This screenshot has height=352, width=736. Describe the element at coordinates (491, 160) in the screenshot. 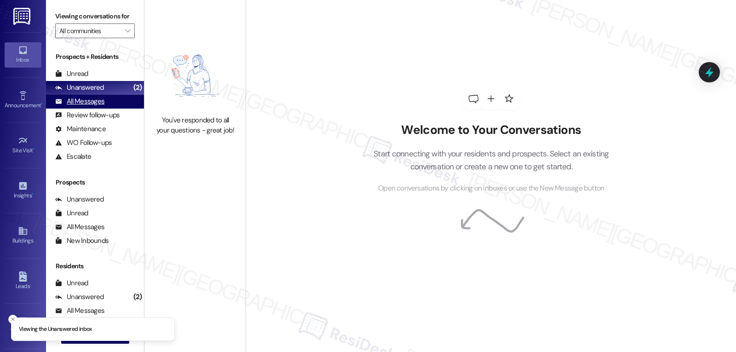

I see `p: Start connecting with your residents and prospects. Select an existing conversation or create a n...` at that location.